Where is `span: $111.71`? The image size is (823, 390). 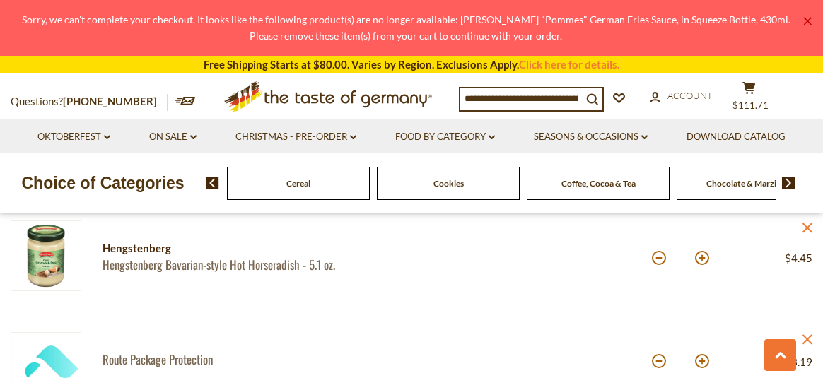 span: $111.71 is located at coordinates (750, 105).